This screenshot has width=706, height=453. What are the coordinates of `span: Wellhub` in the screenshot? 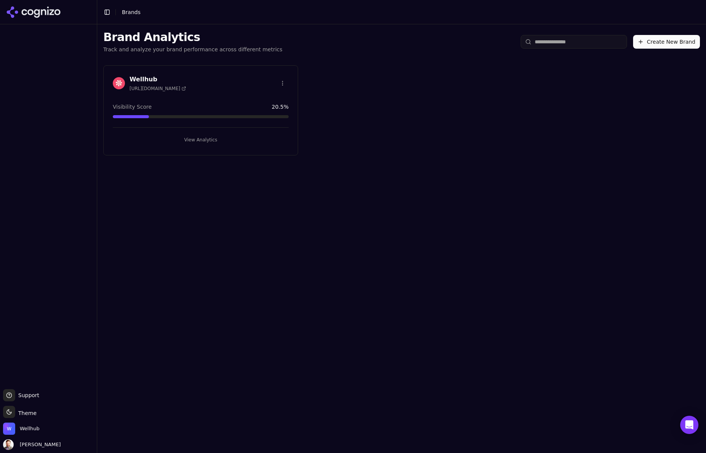 It's located at (30, 429).